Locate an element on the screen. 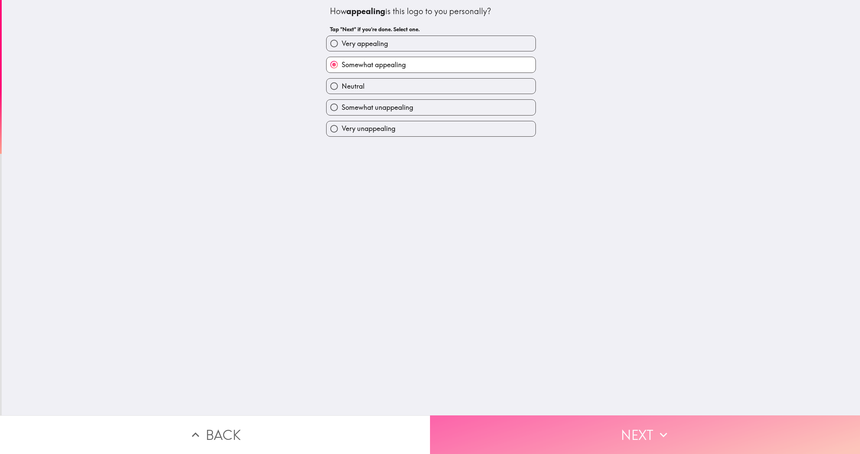 Image resolution: width=860 pixels, height=454 pixels. button: Somewhat appealing is located at coordinates (431, 64).